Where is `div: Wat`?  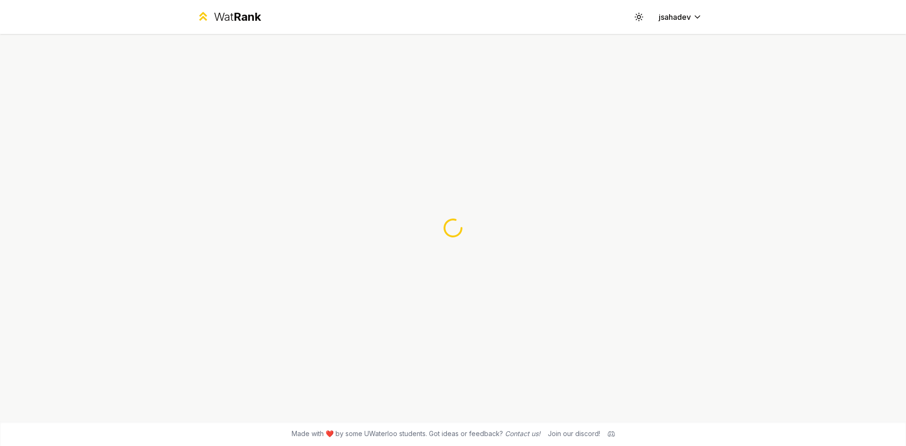 div: Wat is located at coordinates (237, 17).